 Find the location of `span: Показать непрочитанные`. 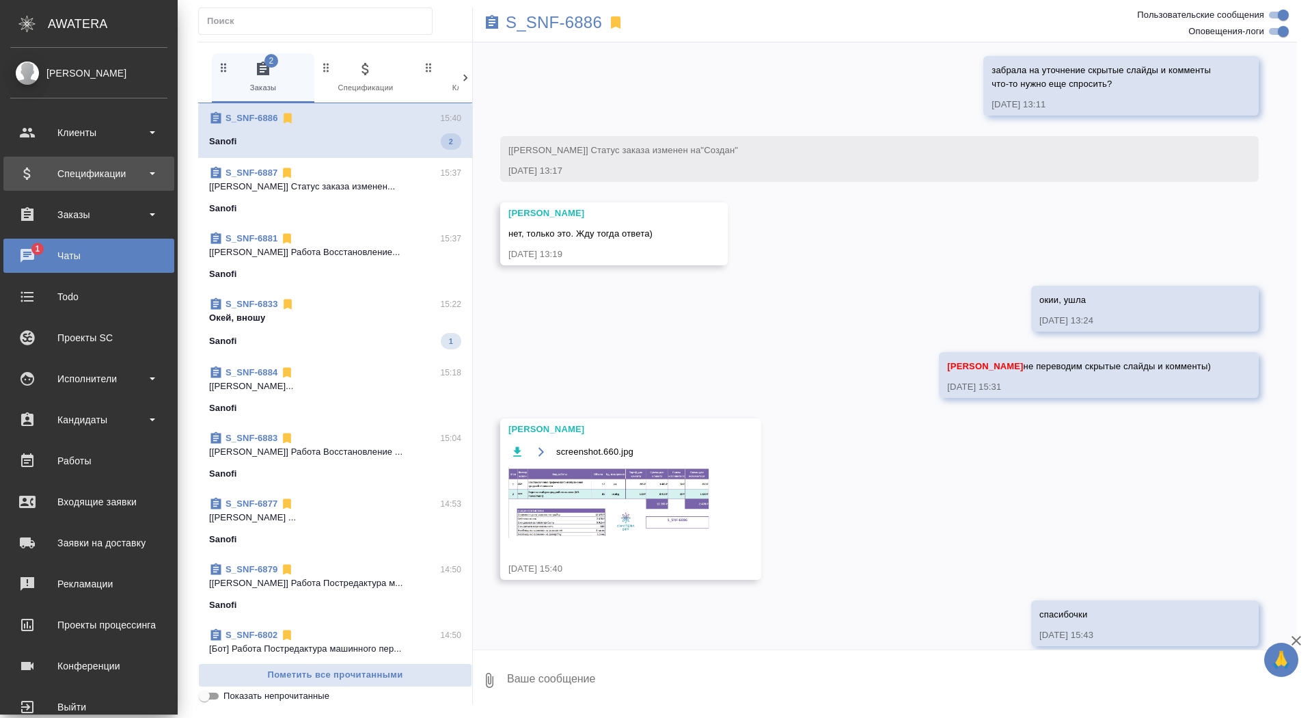

span: Показать непрочитанные is located at coordinates (276, 696).